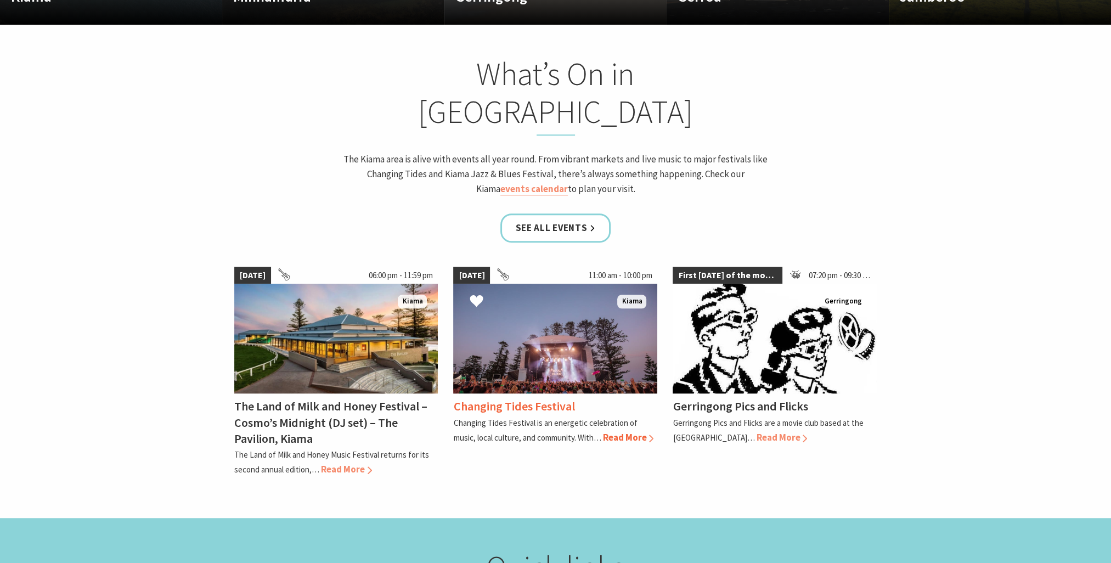 The height and width of the screenshot is (563, 1111). What do you see at coordinates (331, 462) in the screenshot?
I see `p: The Land of Milk and Honey Music Festival returns for its second annual edition,…` at bounding box center [331, 462].